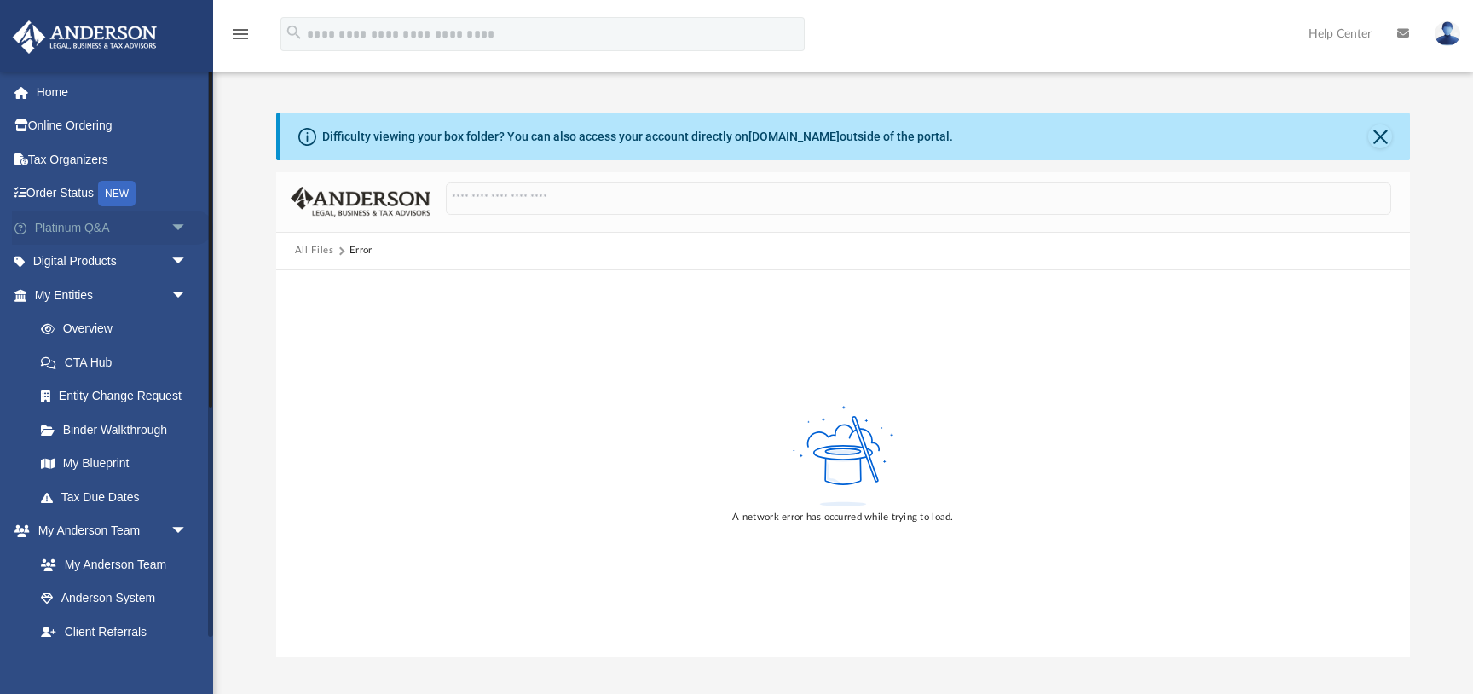  I want to click on div: A network error has occurred while trying to load., so click(842, 517).